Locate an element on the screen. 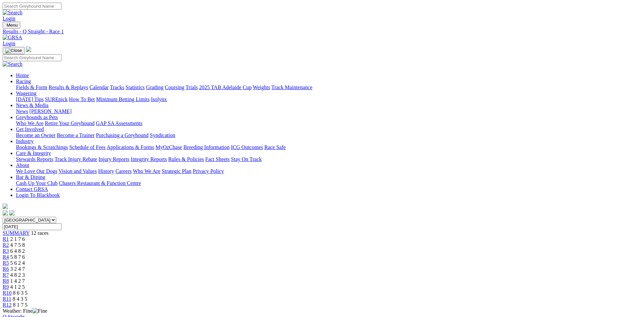 The width and height of the screenshot is (633, 317). span: R7 is located at coordinates (6, 275).